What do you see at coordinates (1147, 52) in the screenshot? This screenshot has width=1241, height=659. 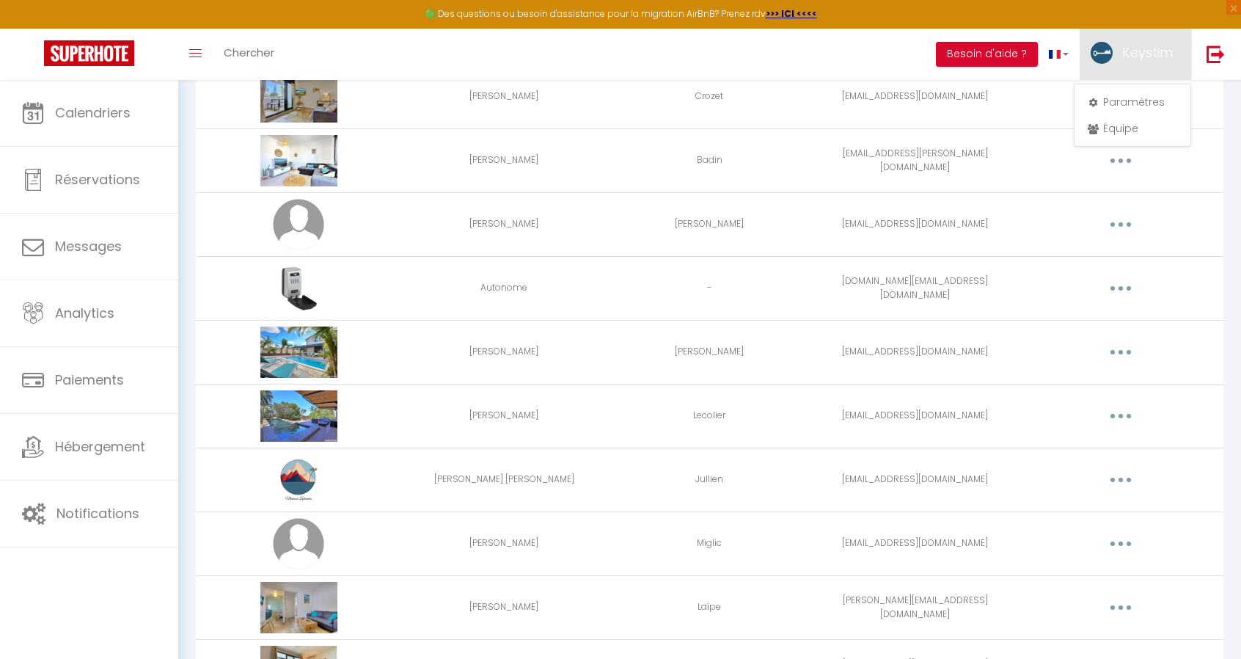 I see `span: Keystim` at bounding box center [1147, 52].